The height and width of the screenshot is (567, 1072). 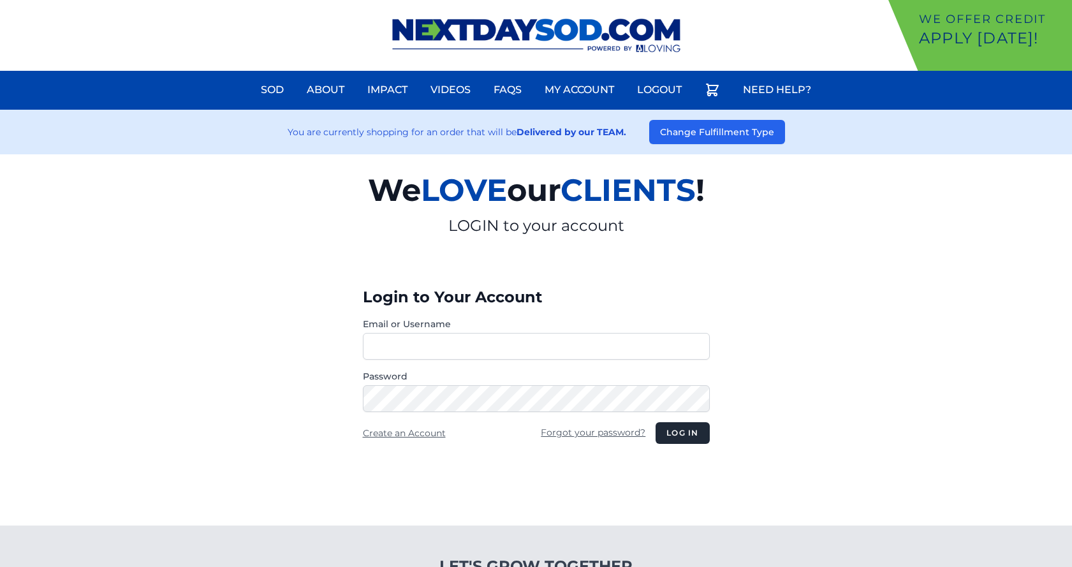 What do you see at coordinates (777, 90) in the screenshot?
I see `a: Need Help?` at bounding box center [777, 90].